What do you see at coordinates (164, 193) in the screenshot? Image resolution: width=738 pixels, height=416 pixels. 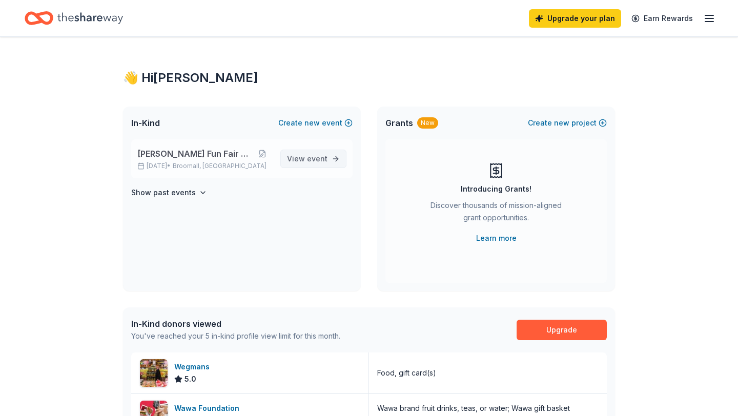 I see `h4: Show past events` at bounding box center [164, 193].